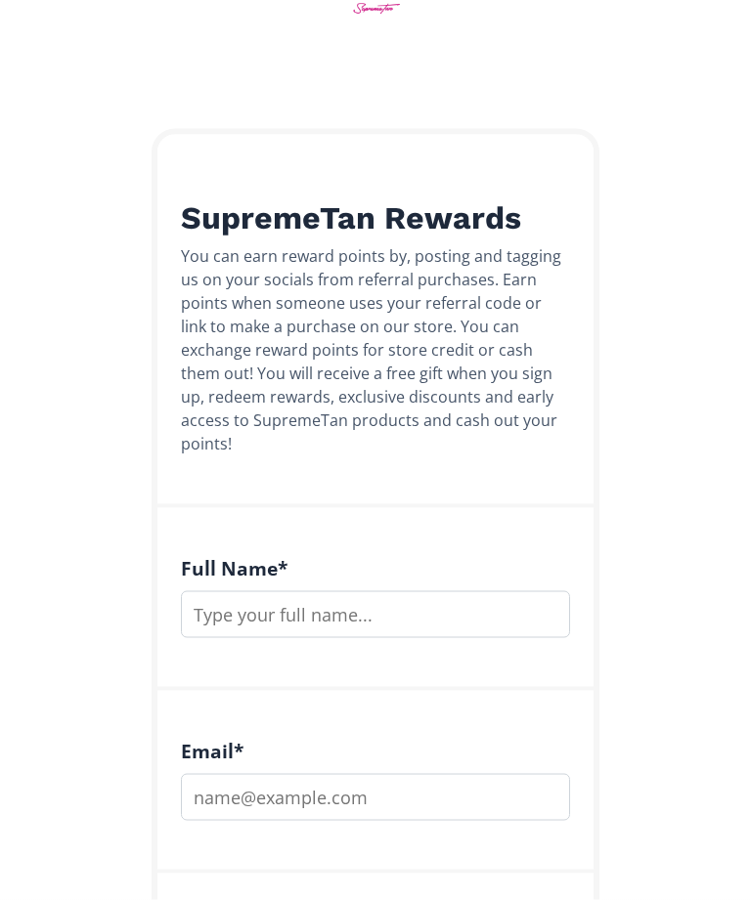 Image resolution: width=751 pixels, height=900 pixels. I want to click on h4: Email *, so click(375, 751).